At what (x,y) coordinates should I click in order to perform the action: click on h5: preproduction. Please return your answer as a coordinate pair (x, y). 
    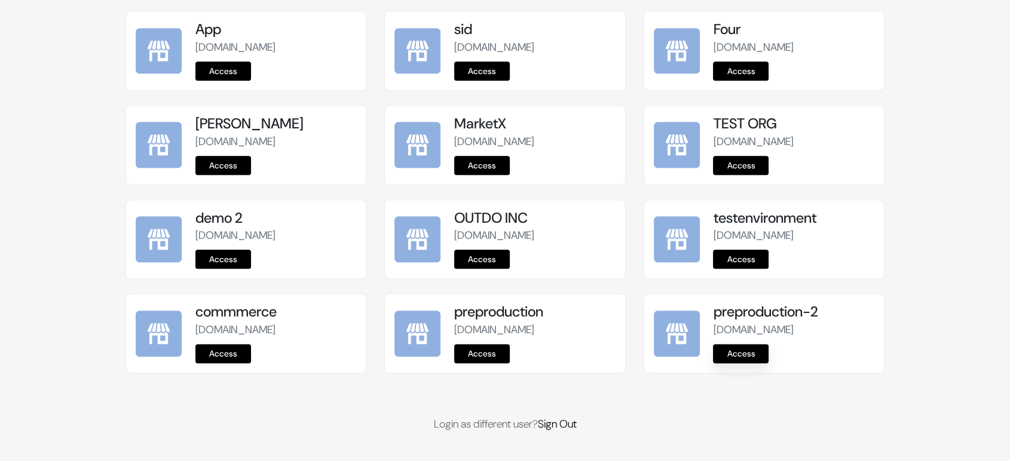
    Looking at the image, I should click on (534, 312).